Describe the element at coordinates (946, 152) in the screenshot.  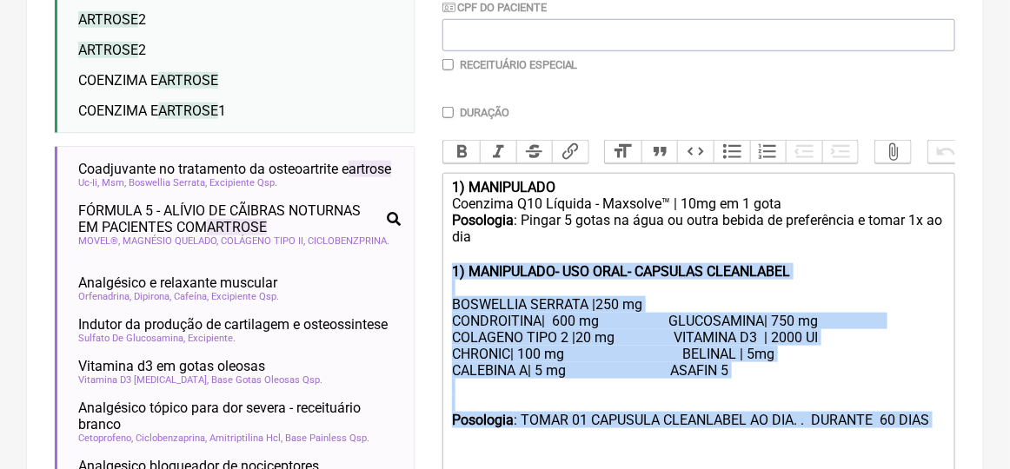
I see `button: Undo` at that location.